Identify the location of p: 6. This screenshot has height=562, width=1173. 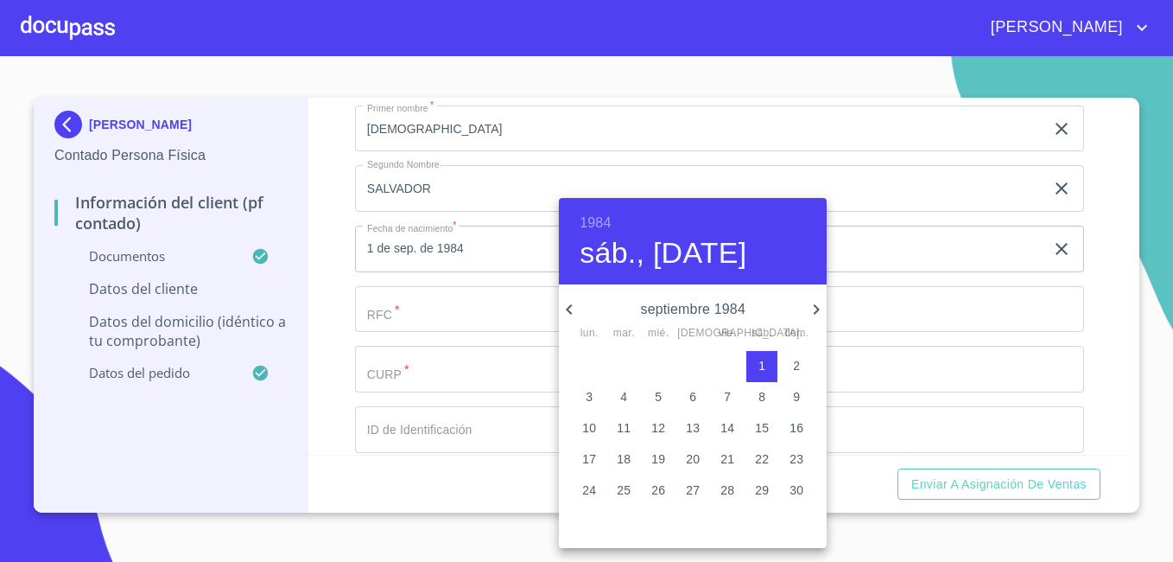
(693, 397).